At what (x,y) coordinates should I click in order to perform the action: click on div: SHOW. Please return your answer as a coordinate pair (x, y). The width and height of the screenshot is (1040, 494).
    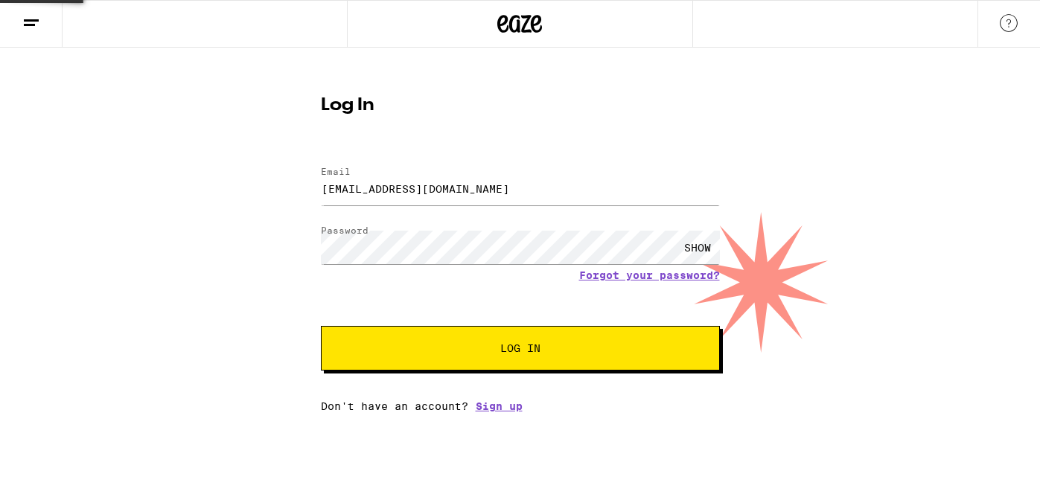
    Looking at the image, I should click on (697, 247).